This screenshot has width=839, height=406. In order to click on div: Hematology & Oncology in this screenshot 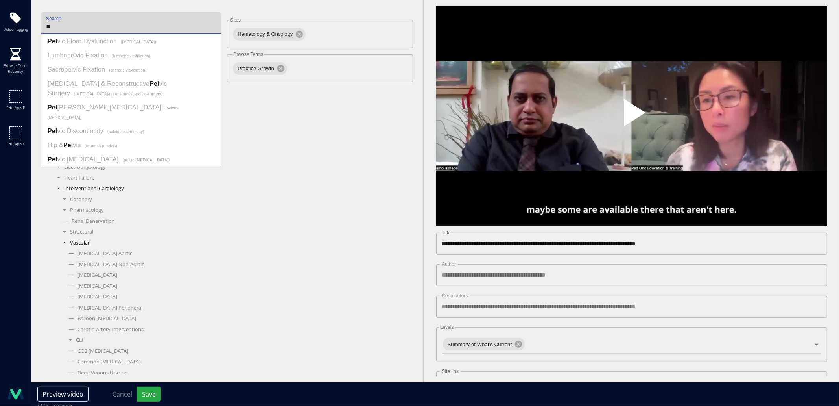, I will do `click(269, 34)`.